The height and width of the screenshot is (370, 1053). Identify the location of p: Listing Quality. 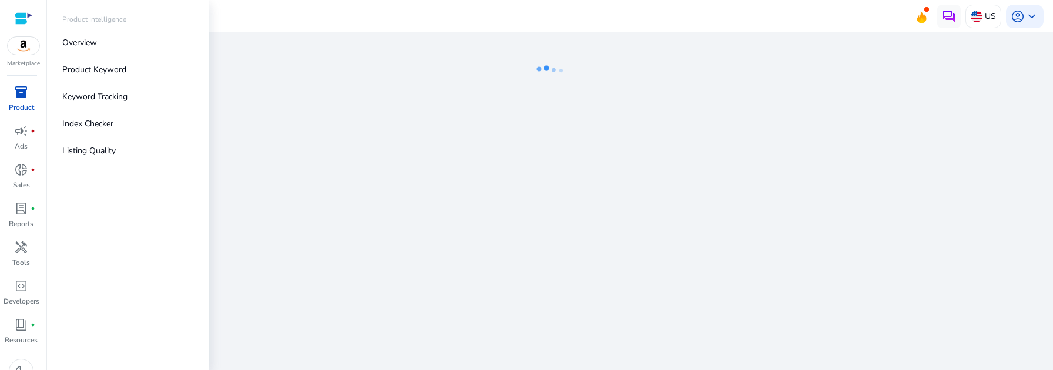
(89, 150).